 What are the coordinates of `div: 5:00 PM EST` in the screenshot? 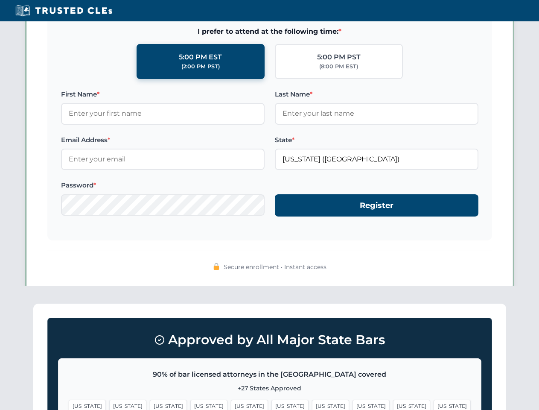 It's located at (200, 57).